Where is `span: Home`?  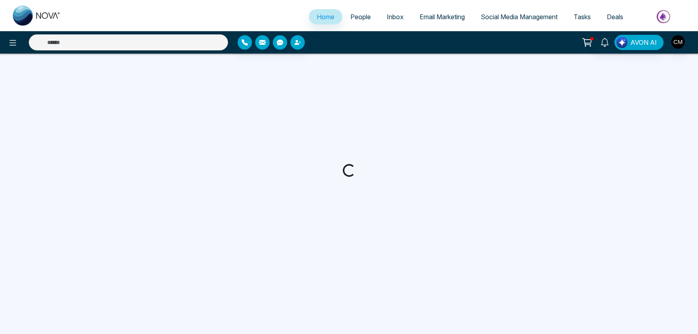 span: Home is located at coordinates (326, 17).